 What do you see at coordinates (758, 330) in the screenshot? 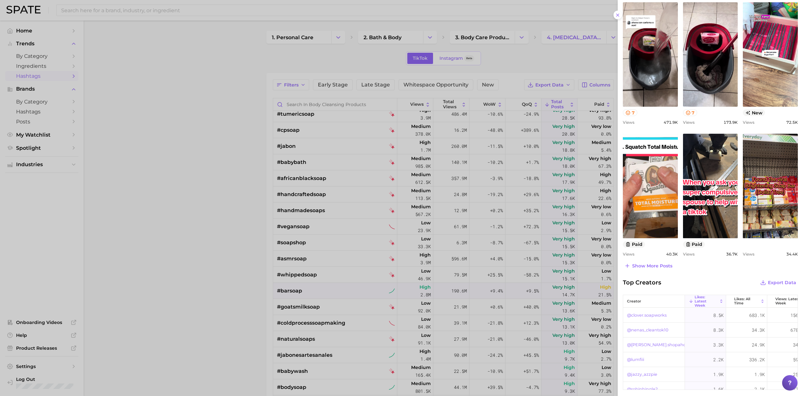
I see `span: 34.3k` at bounding box center [758, 330].